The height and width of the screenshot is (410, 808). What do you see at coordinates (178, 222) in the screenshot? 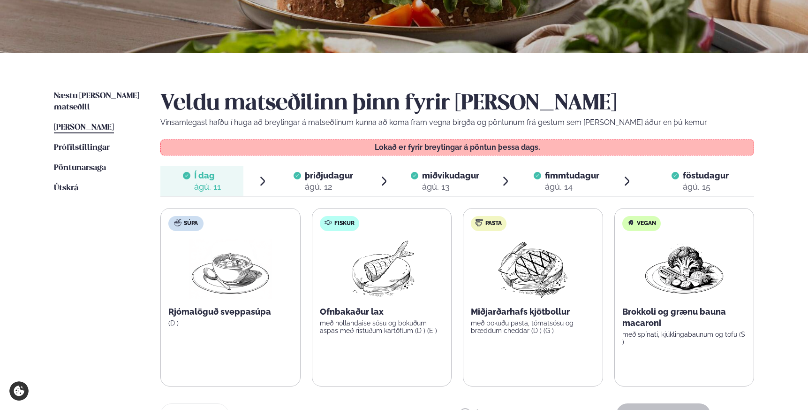
I see `img: soup.svg` at bounding box center [178, 222].